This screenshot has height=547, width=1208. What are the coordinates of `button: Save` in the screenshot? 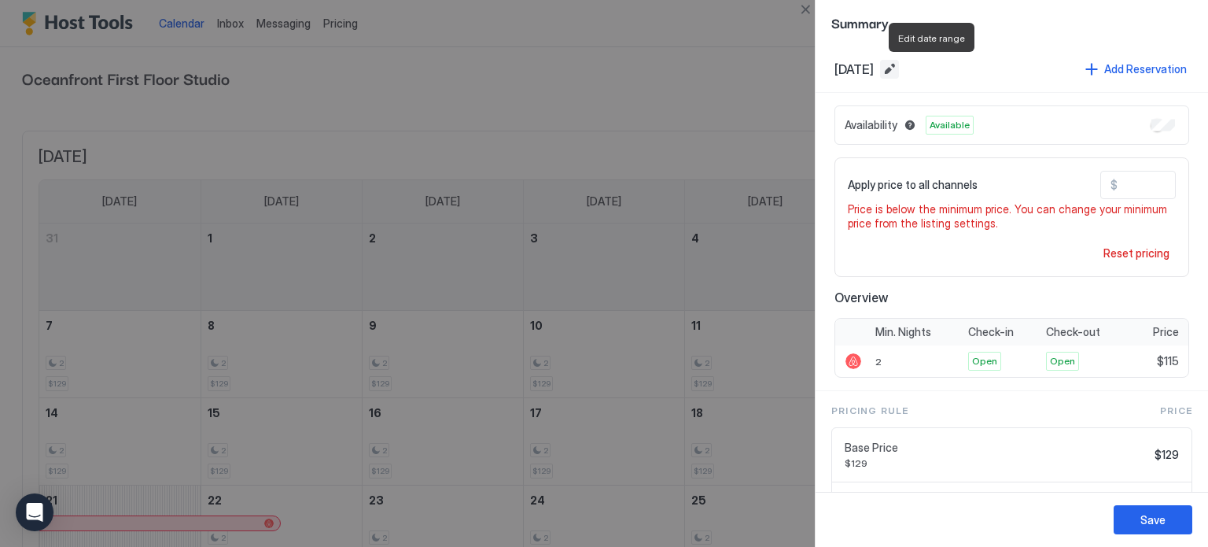 It's located at (1153, 519).